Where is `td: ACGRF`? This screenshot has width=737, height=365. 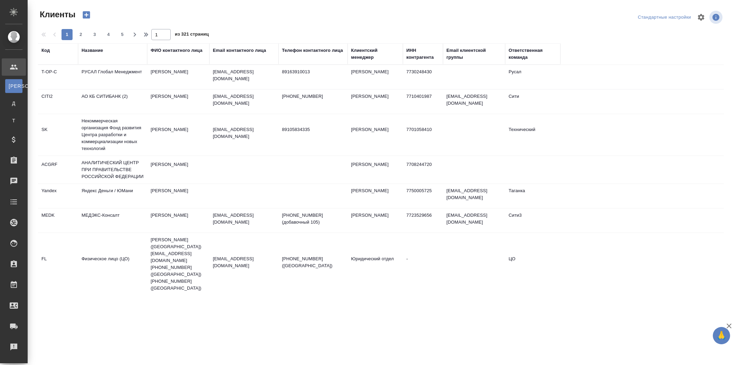
td: ACGRF is located at coordinates (58, 170).